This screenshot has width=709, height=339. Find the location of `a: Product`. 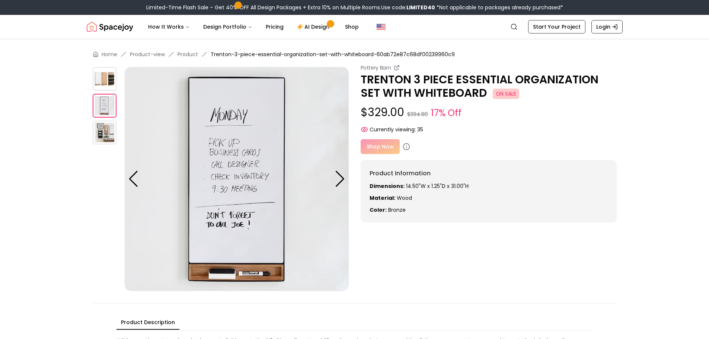

a: Product is located at coordinates (188, 54).